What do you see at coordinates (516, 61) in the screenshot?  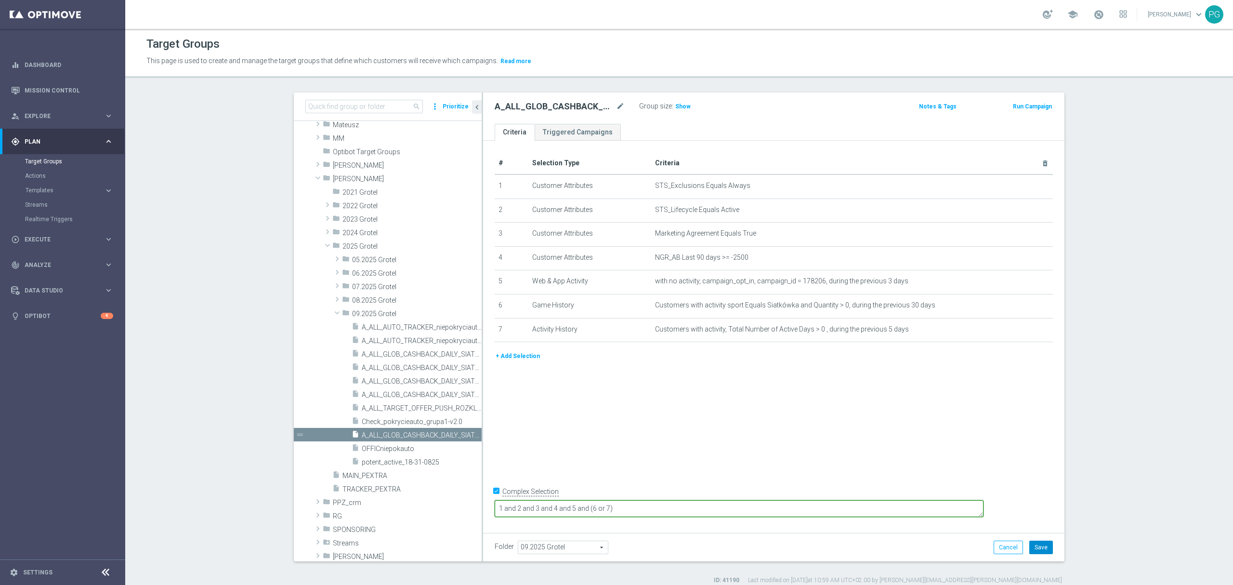 I see `button: Read more` at bounding box center [516, 61].